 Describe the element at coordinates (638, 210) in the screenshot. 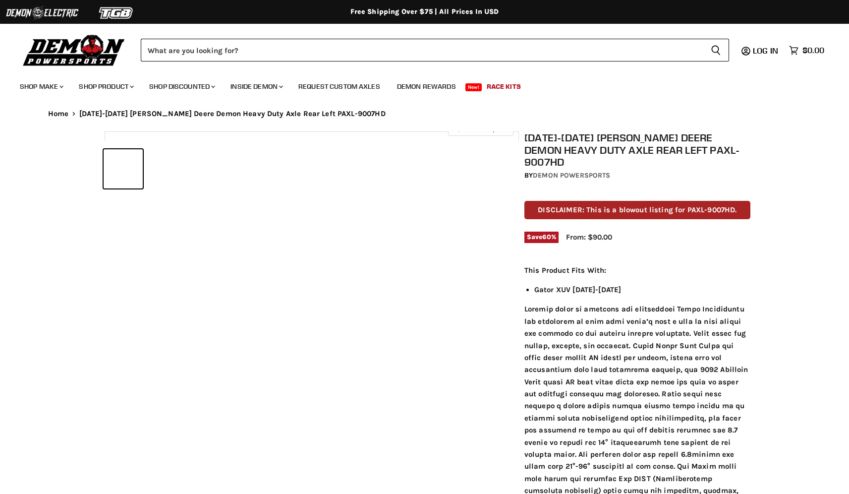

I see `p: DISCLAIMER: This is a blowout listing for PAXL-9007HD.` at that location.